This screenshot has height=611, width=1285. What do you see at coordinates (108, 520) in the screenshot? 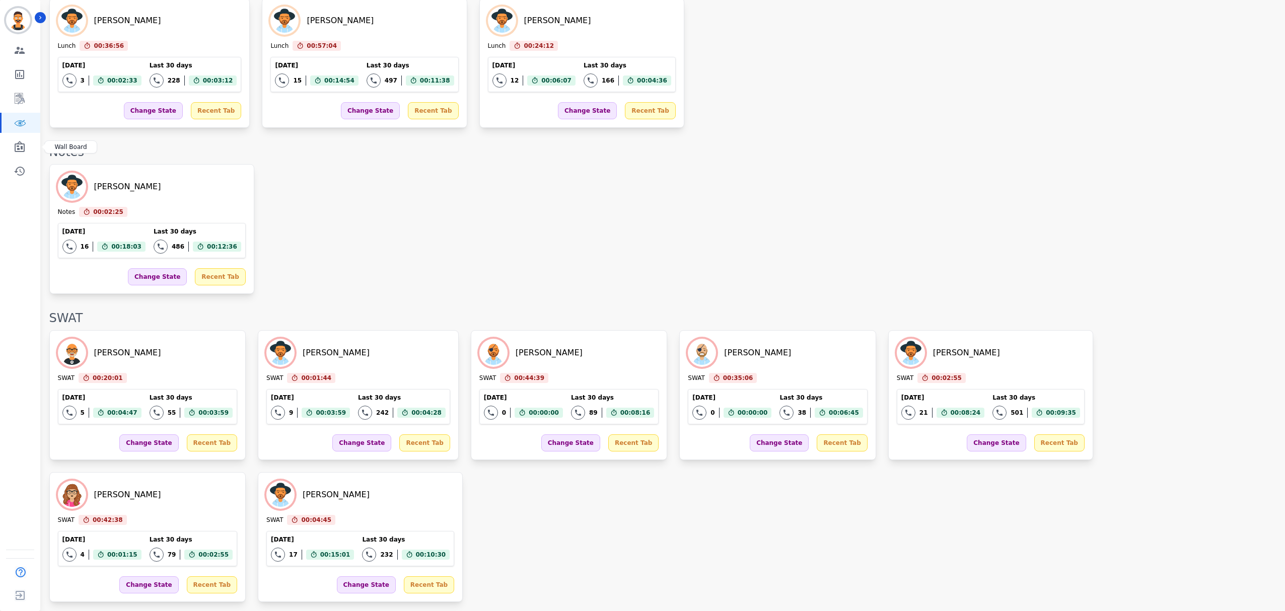
I see `span: 00:42:38` at bounding box center [108, 520].